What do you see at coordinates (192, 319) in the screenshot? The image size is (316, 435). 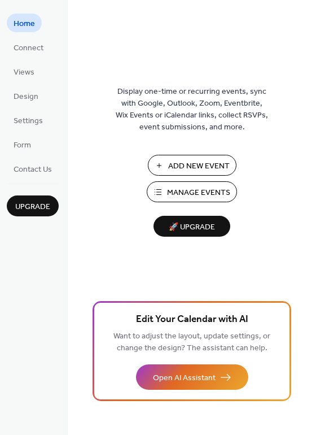 I see `span: Edit Your Calendar with AI` at bounding box center [192, 319].